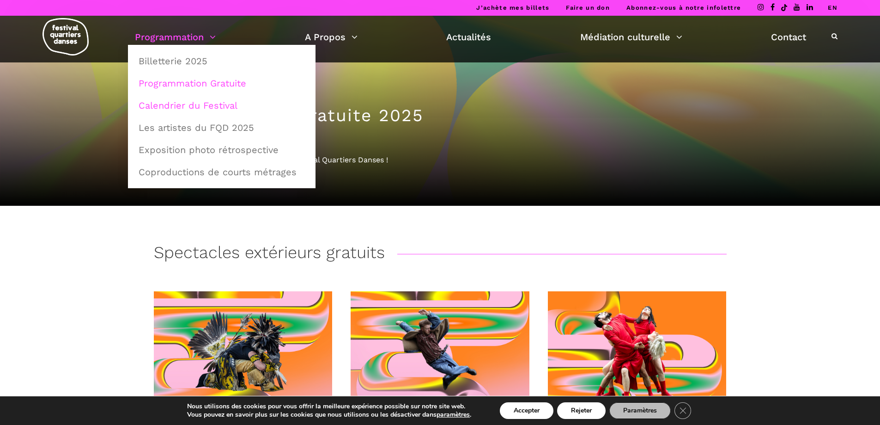 This screenshot has width=880, height=425. What do you see at coordinates (440, 116) in the screenshot?
I see `h1: Programmation gratuite 2025` at bounding box center [440, 116].